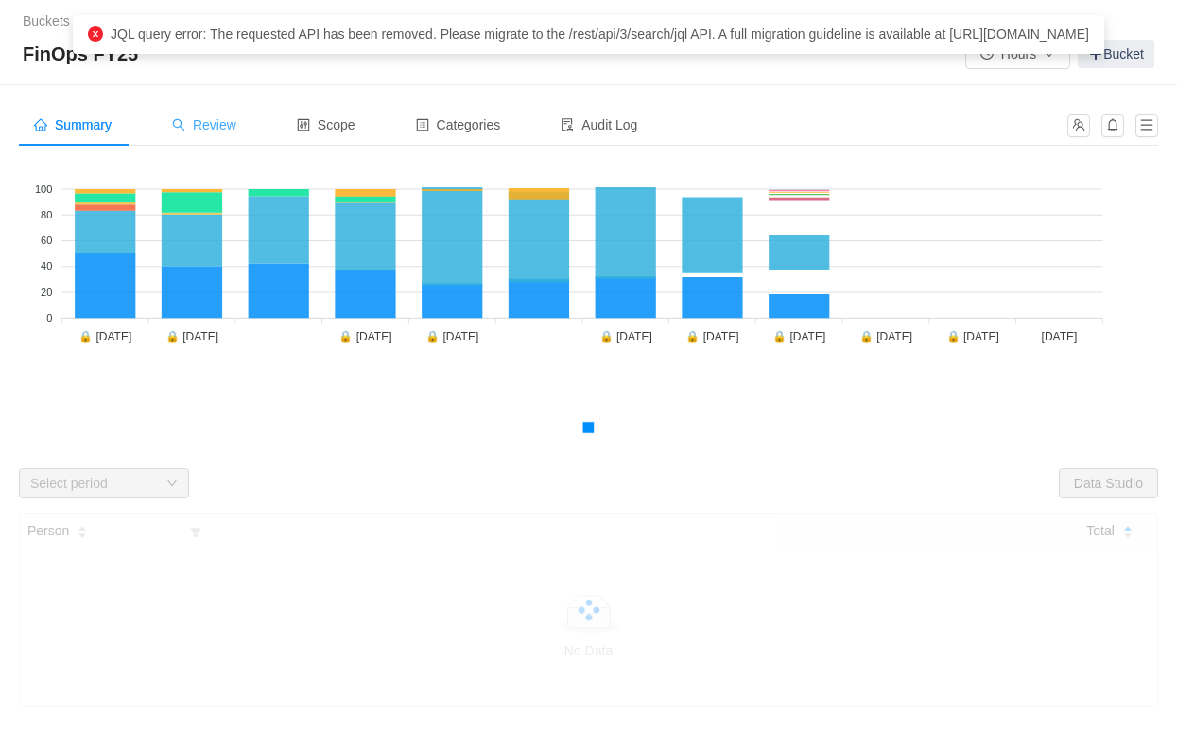 This screenshot has height=750, width=1177. Describe the element at coordinates (1079, 126) in the screenshot. I see `button: icon: team` at that location.